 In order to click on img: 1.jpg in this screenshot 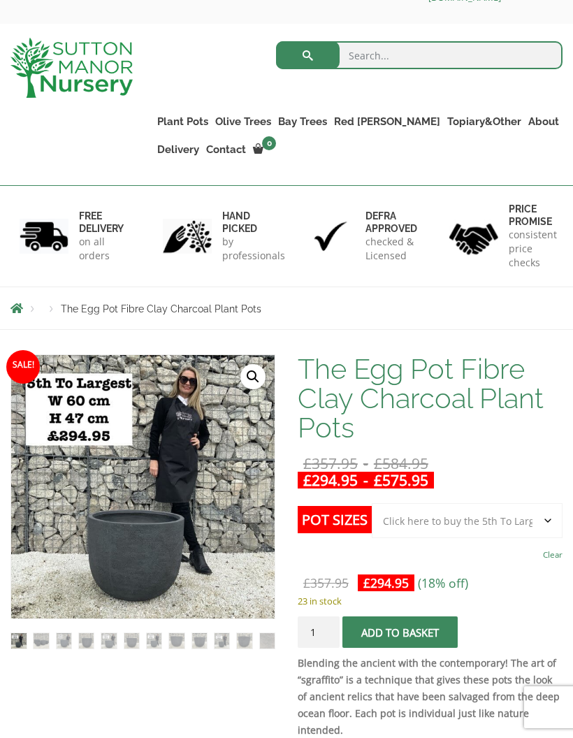, I will do `click(44, 236)`.